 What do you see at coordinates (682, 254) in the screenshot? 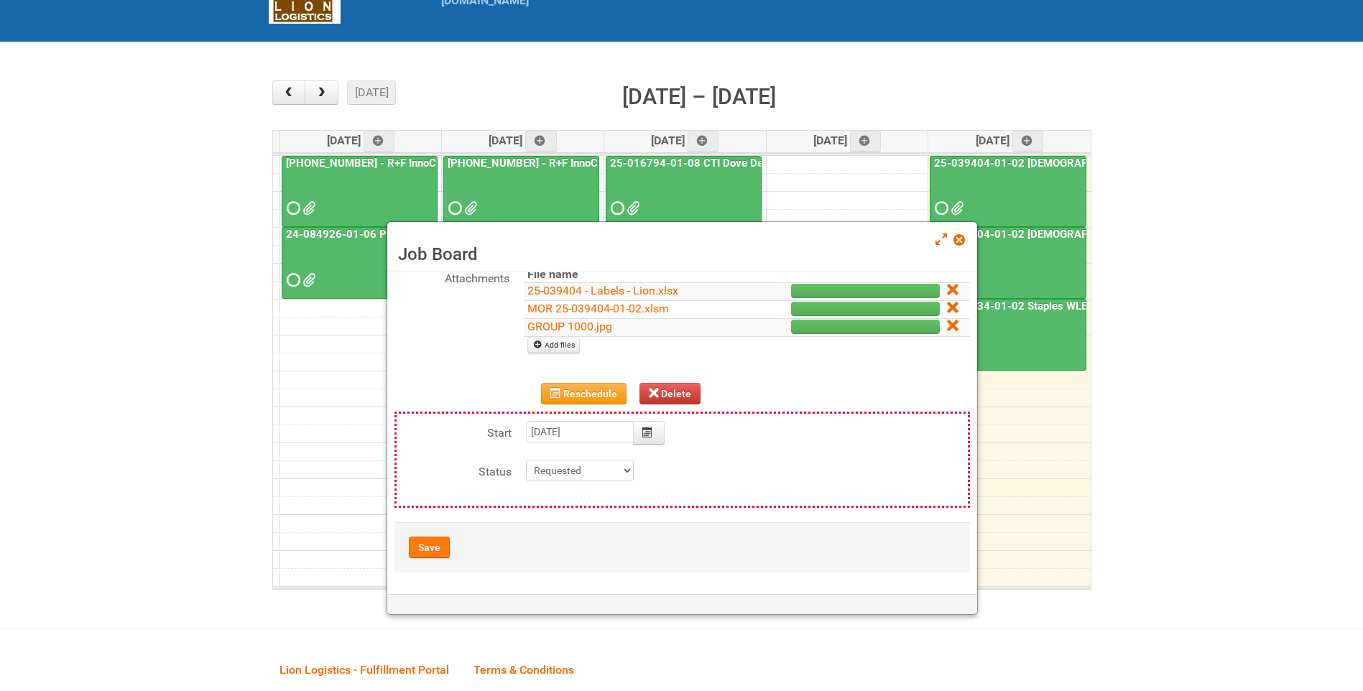
I see `h3: Job Board` at bounding box center [682, 254].